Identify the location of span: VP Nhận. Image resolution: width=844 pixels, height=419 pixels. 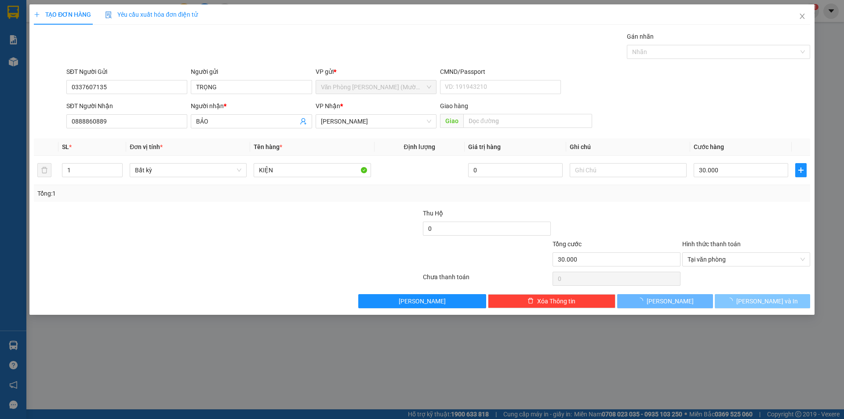
(328, 106).